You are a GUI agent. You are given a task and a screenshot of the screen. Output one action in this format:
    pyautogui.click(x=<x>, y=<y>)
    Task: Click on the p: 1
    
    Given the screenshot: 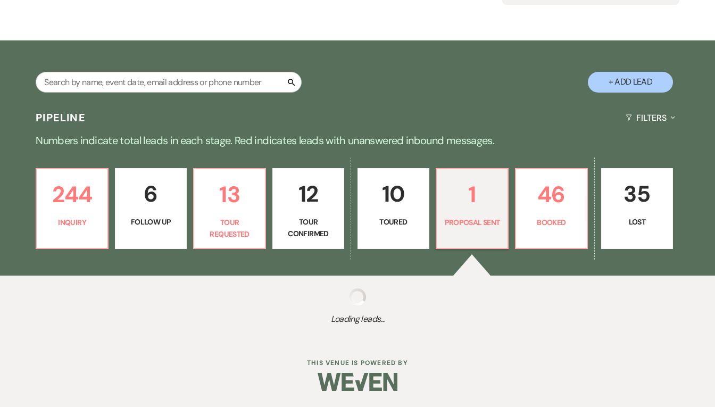 What is the action you would take?
    pyautogui.click(x=472, y=194)
    